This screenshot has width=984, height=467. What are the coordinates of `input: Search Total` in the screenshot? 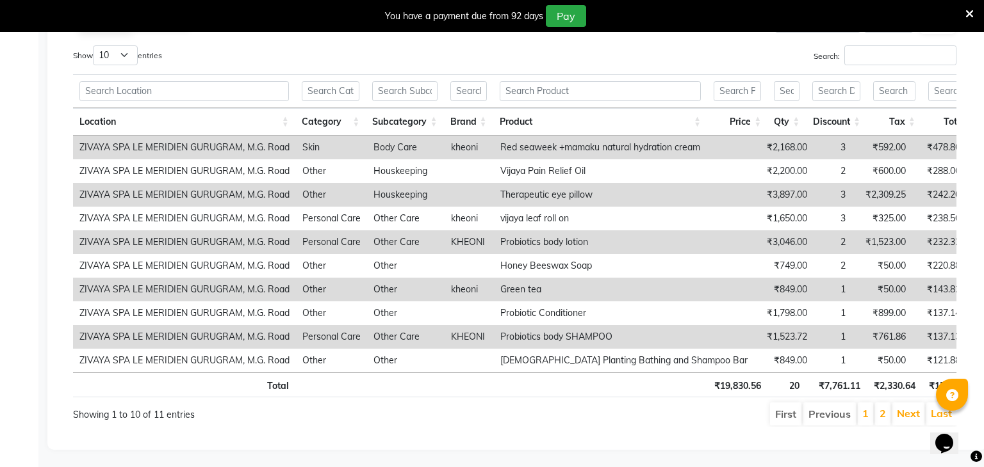 It's located at (952, 91).